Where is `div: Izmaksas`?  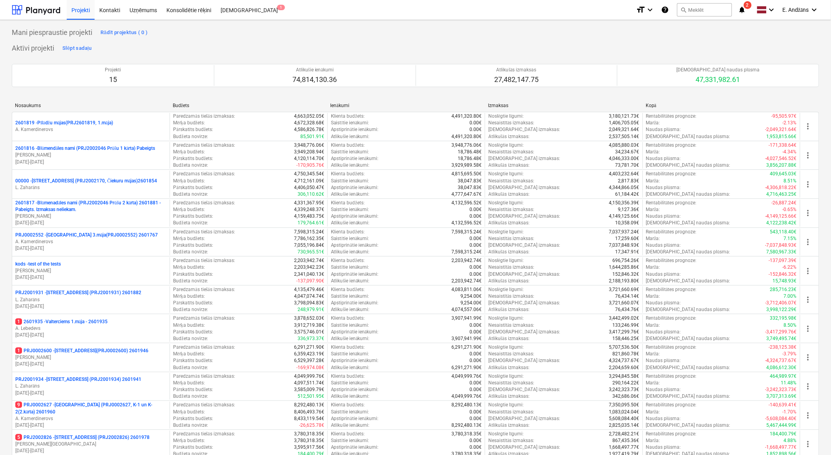 div: Izmaksas is located at coordinates (564, 106).